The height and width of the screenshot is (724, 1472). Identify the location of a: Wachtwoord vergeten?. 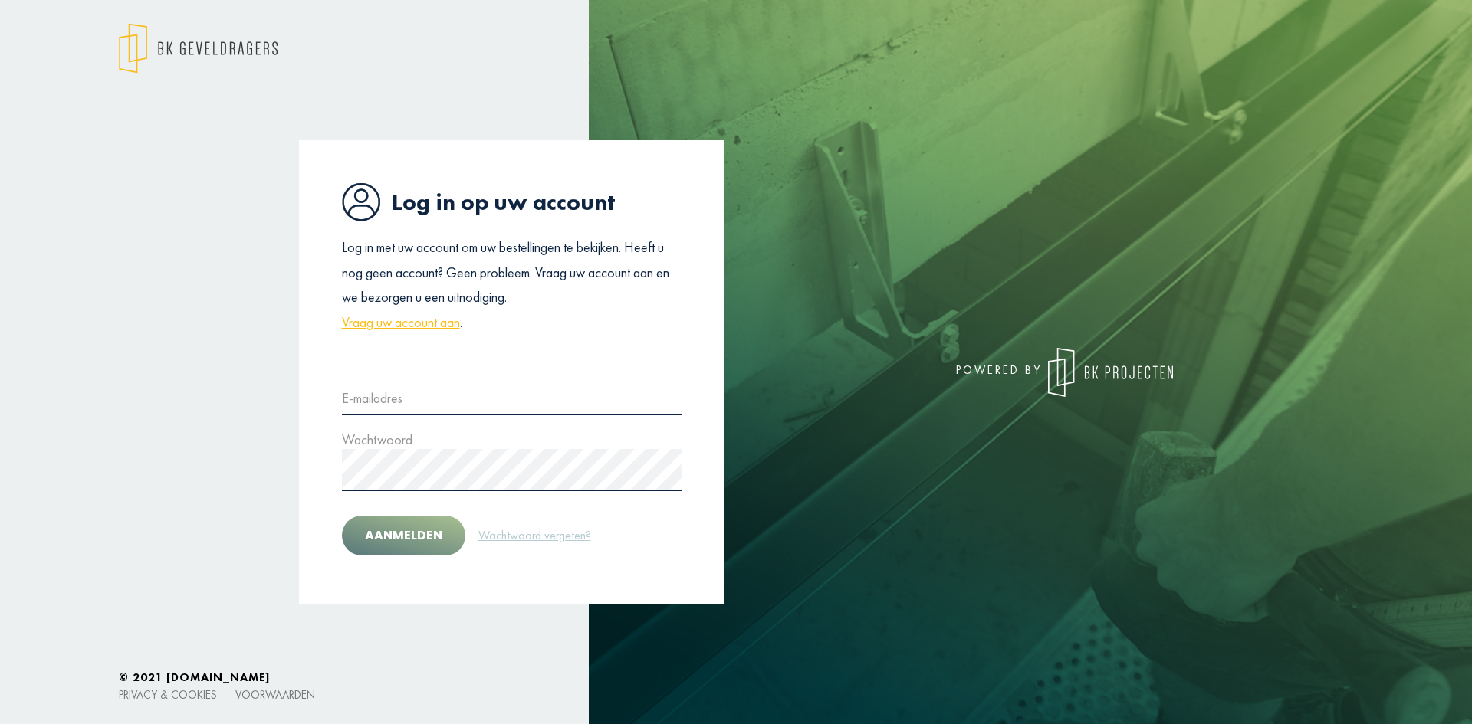
(534, 536).